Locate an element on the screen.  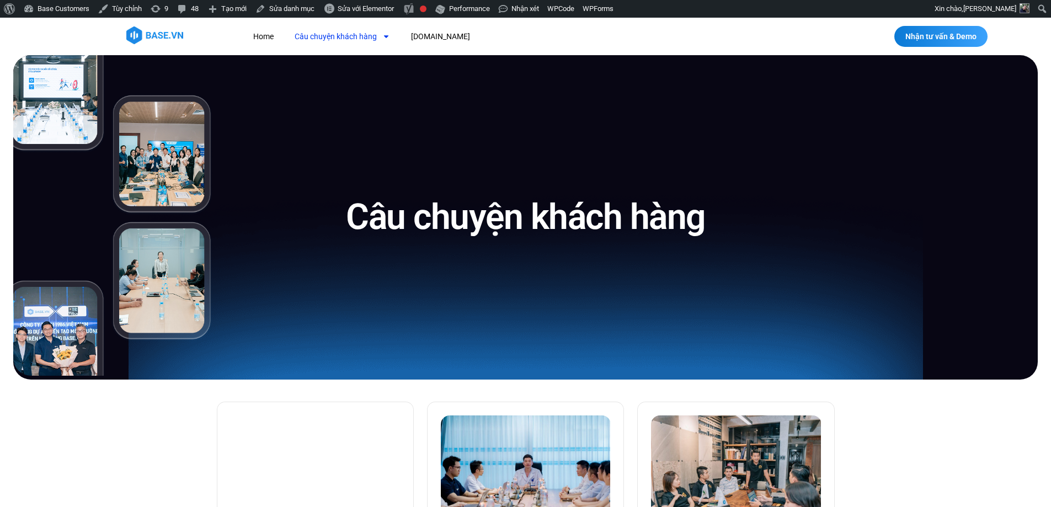
nav: Menu is located at coordinates (458, 36).